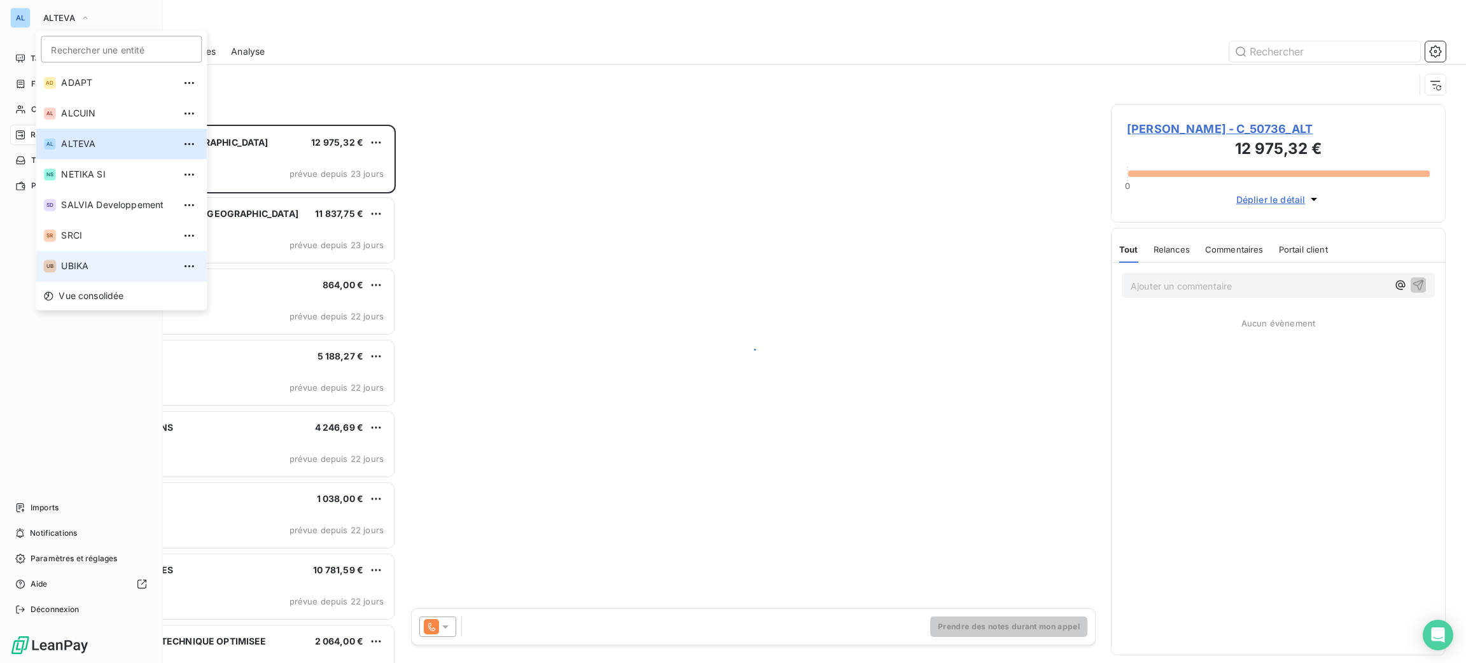 This screenshot has width=1466, height=663. I want to click on span: 0, so click(1127, 186).